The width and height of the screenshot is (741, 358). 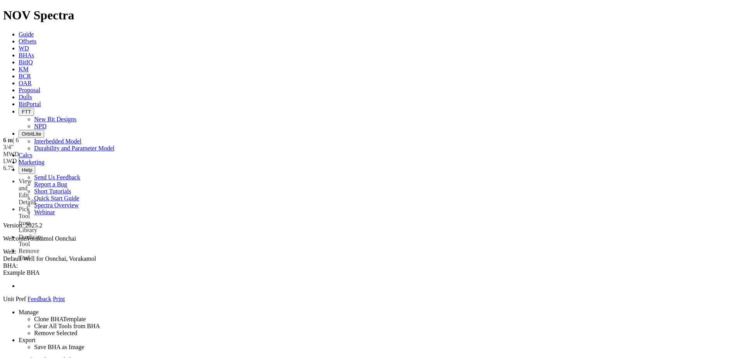 I want to click on a: Interbedded Model, so click(x=58, y=141).